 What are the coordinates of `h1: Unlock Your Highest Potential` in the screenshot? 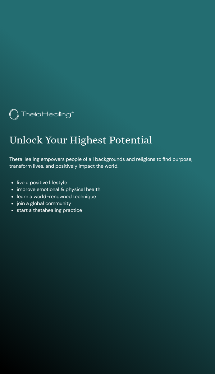 It's located at (108, 140).